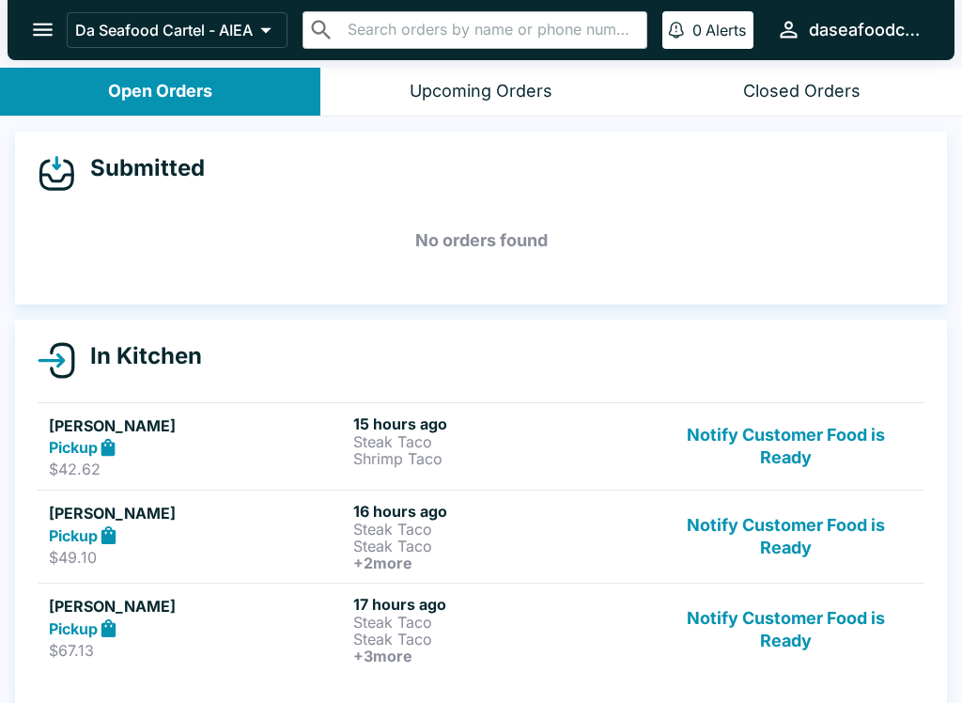  Describe the element at coordinates (502, 604) in the screenshot. I see `h6: 17 hours ago` at that location.